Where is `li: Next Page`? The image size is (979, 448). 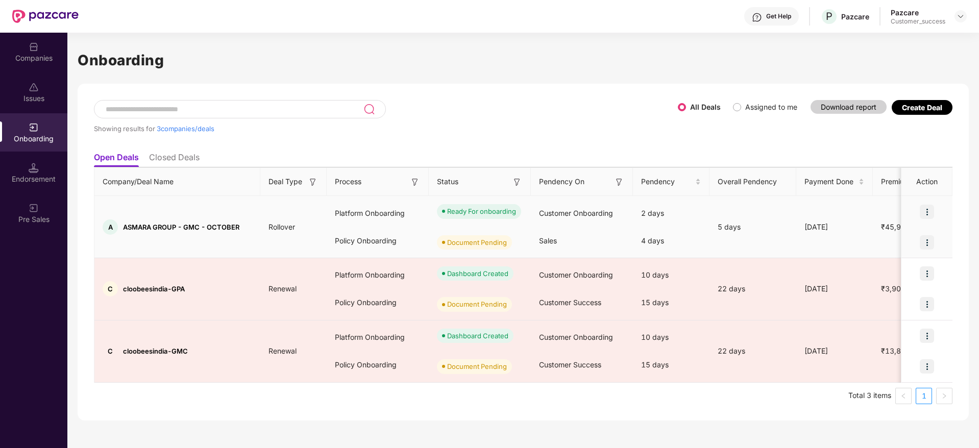 li: Next Page is located at coordinates (944, 396).